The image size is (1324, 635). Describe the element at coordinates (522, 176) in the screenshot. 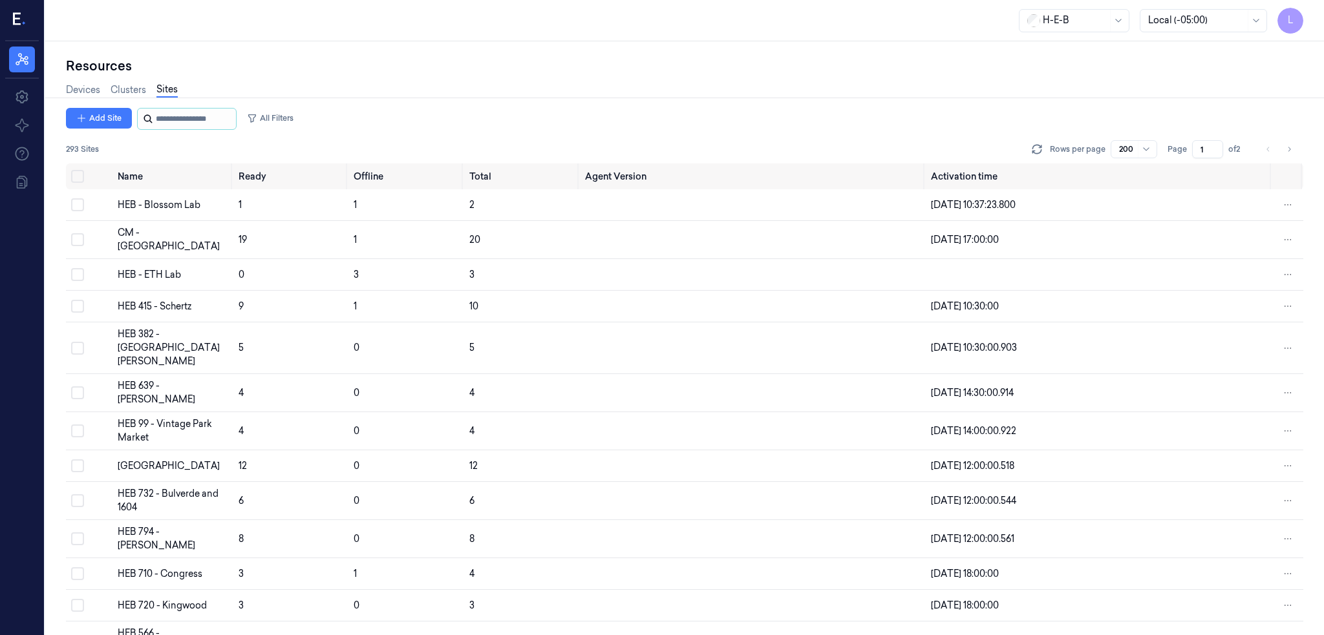

I see `th: Total` at that location.